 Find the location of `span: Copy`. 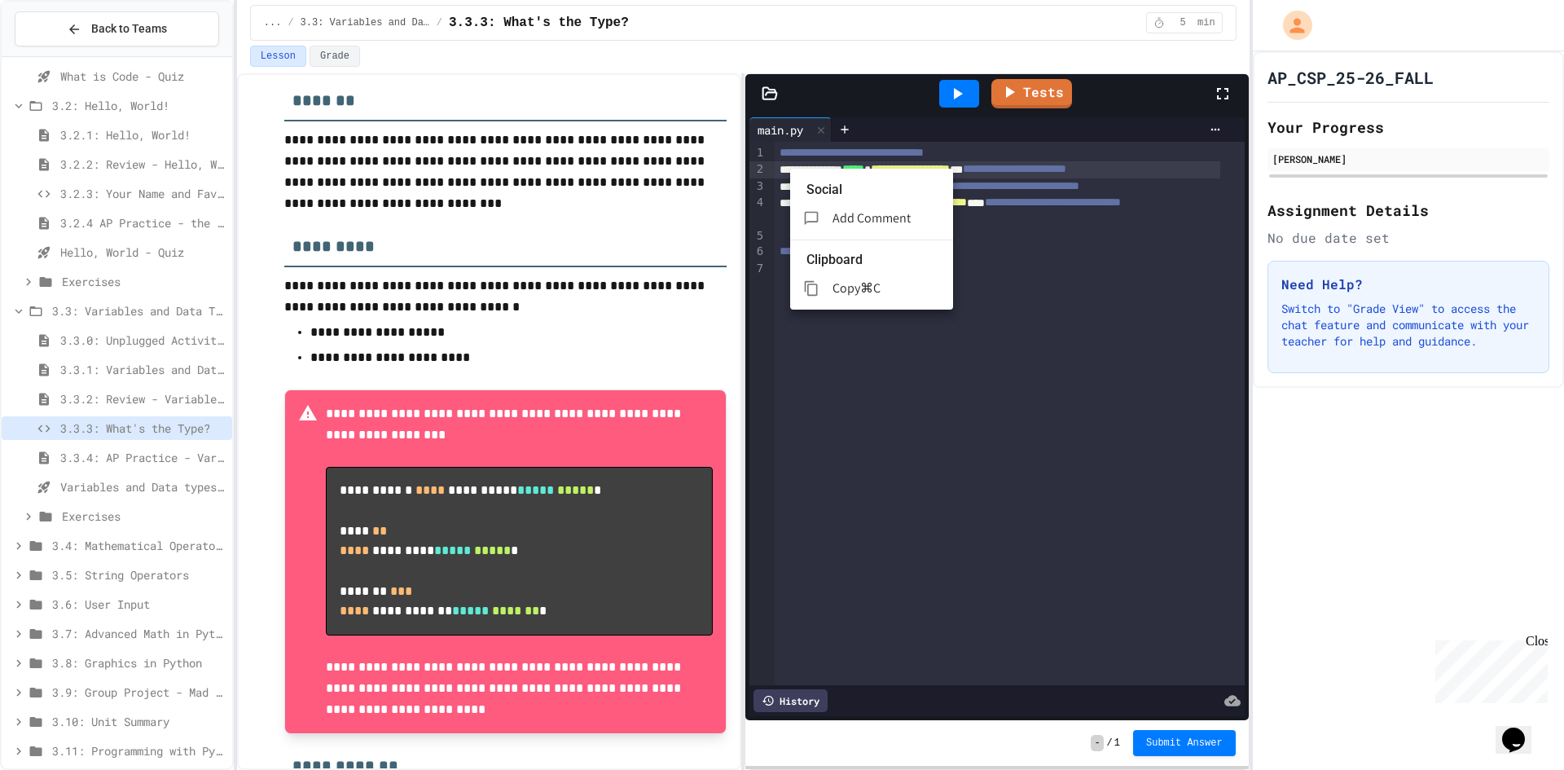

span: Copy is located at coordinates (846, 288).